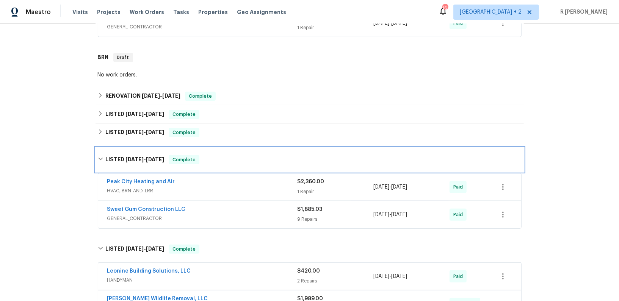  What do you see at coordinates (146, 209) in the screenshot?
I see `a: Sweet Gum Construction LLC` at bounding box center [146, 209].